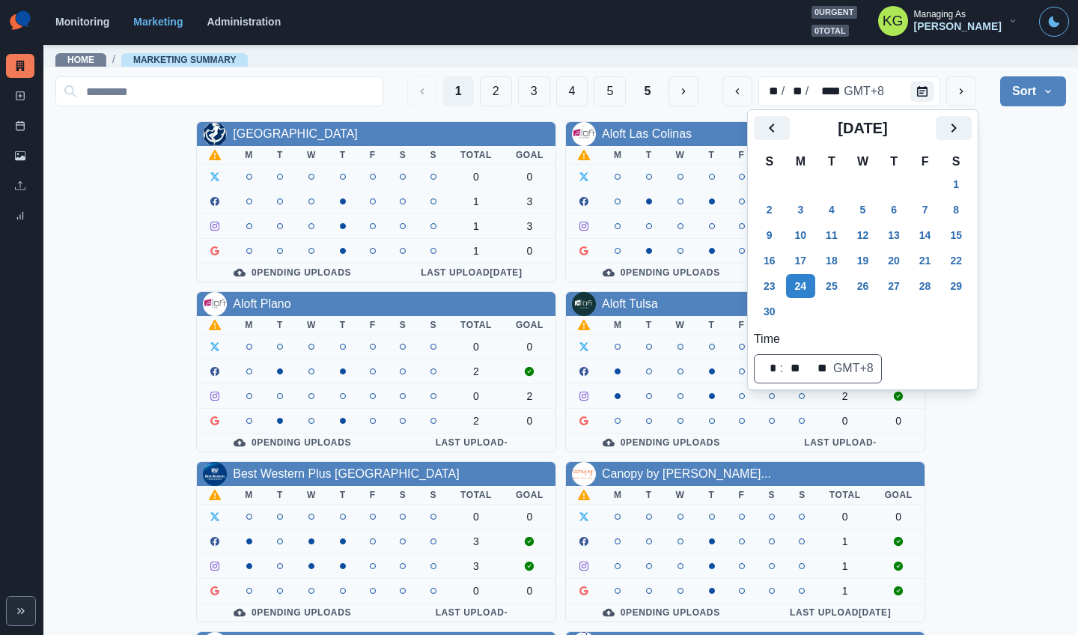  I want to click on div: month, so click(771, 91).